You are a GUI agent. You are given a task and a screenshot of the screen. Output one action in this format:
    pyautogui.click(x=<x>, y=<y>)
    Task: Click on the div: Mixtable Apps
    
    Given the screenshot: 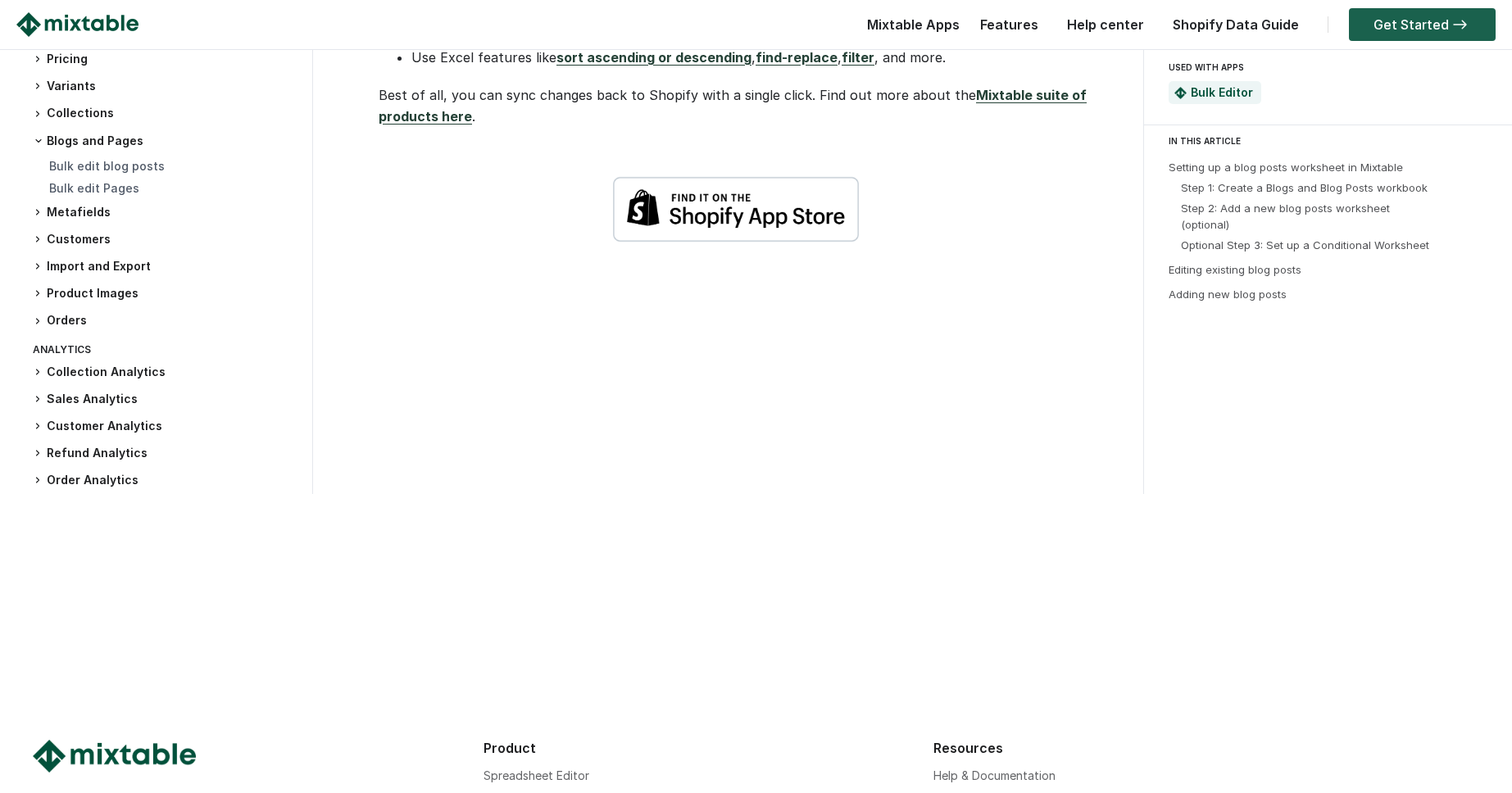 What is the action you would take?
    pyautogui.click(x=909, y=28)
    